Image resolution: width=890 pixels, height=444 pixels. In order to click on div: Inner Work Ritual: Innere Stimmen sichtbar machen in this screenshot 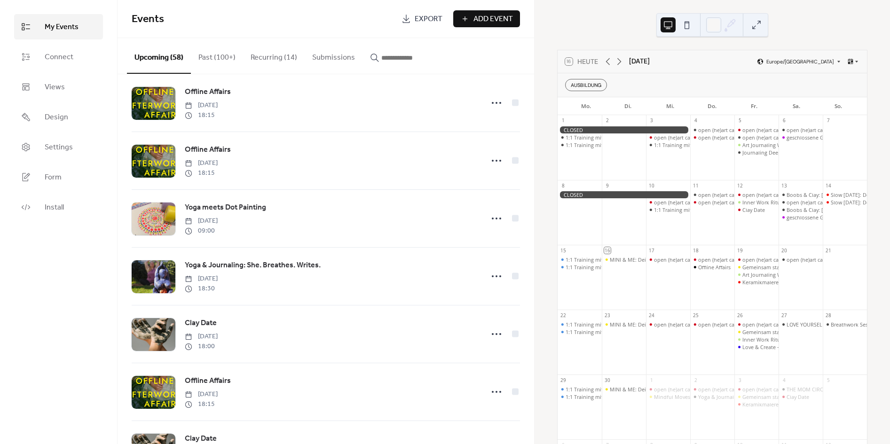, I will do `click(756, 339)`.